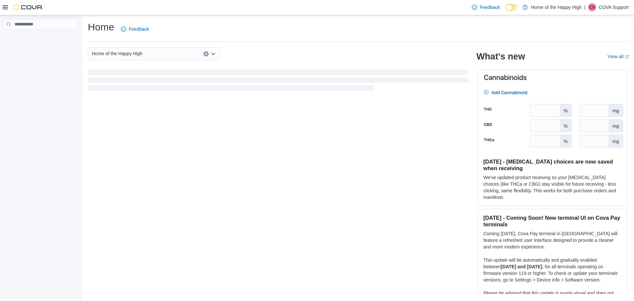  Describe the element at coordinates (213, 54) in the screenshot. I see `button: Open list of options` at that location.